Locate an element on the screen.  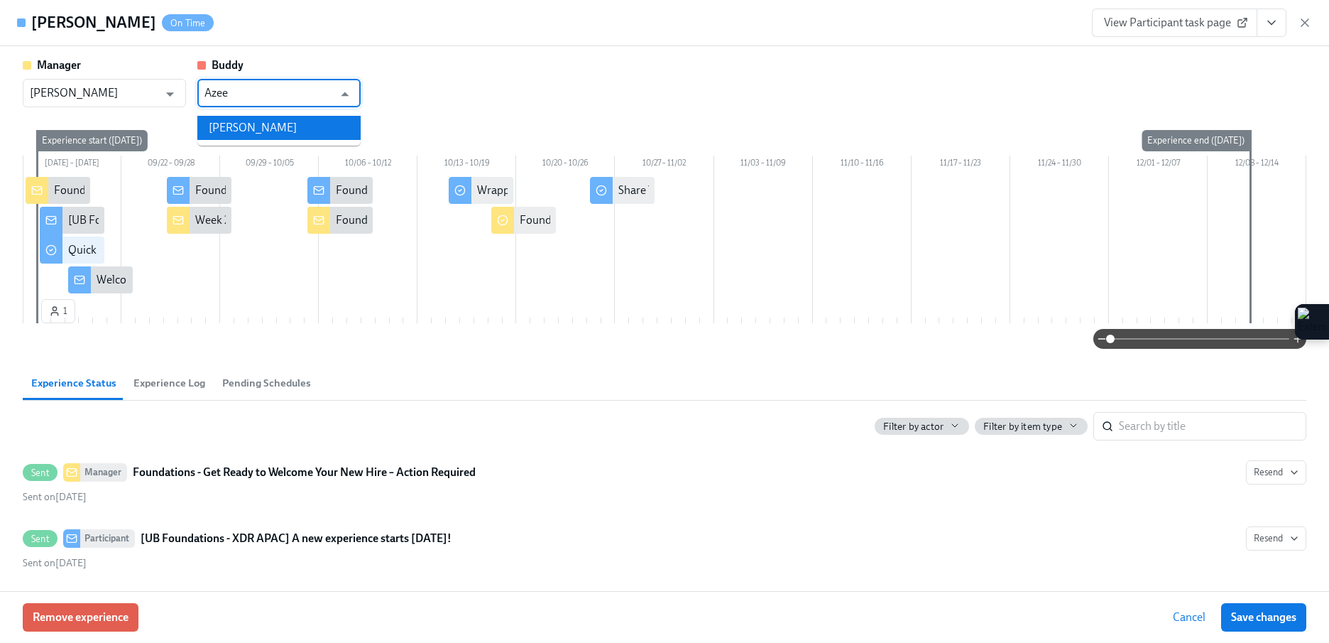
span: Remove experience is located at coordinates (80, 617).